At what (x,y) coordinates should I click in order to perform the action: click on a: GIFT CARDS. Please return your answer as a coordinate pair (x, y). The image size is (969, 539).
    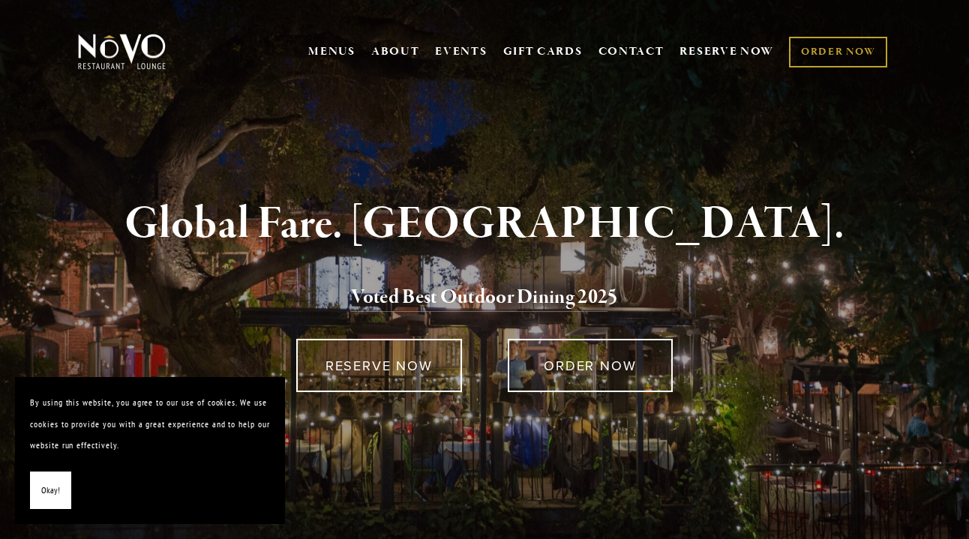
    Looking at the image, I should click on (543, 52).